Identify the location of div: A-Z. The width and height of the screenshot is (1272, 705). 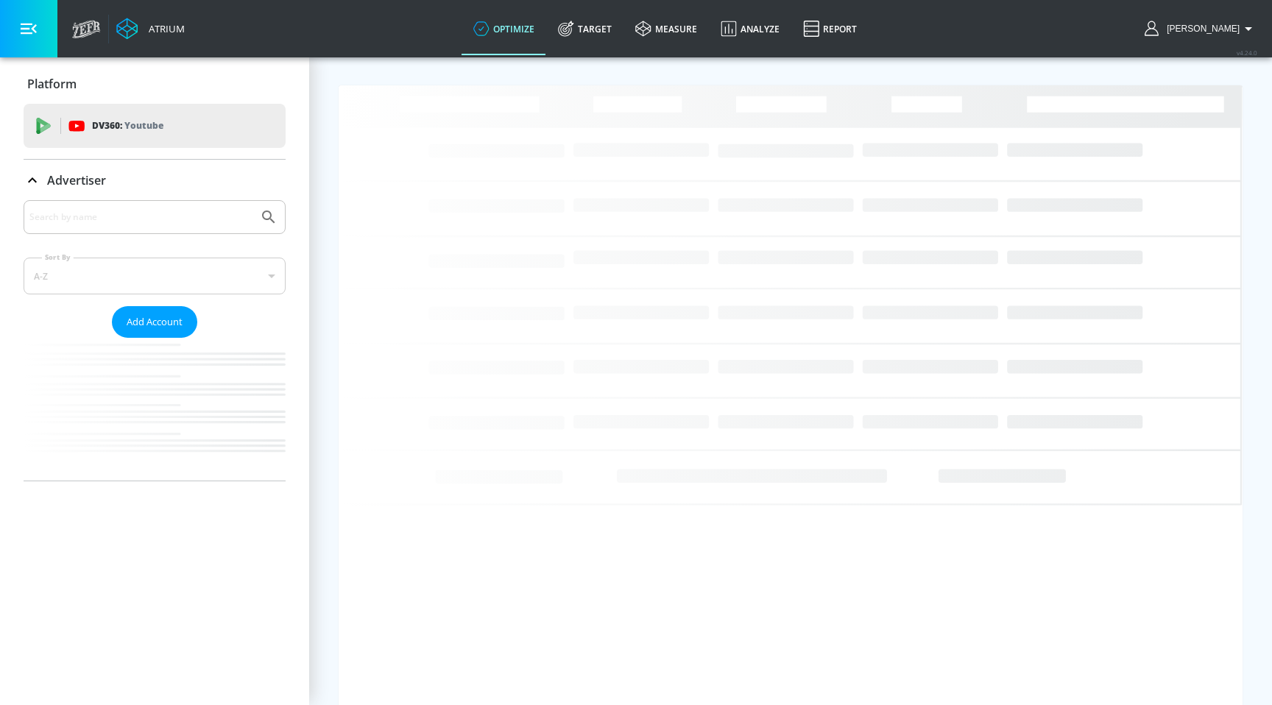
(155, 276).